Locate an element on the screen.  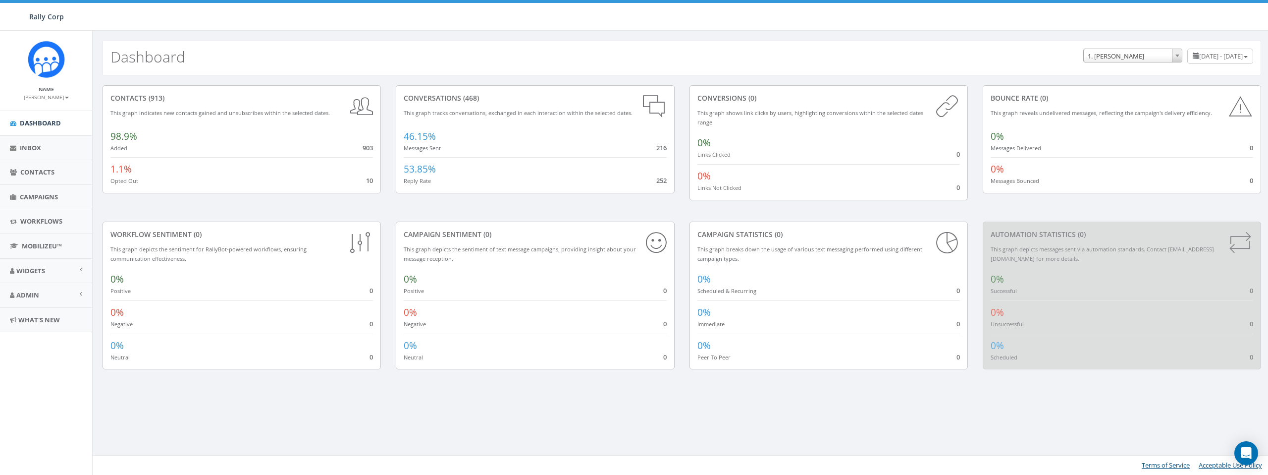
span: (468) is located at coordinates (470, 98).